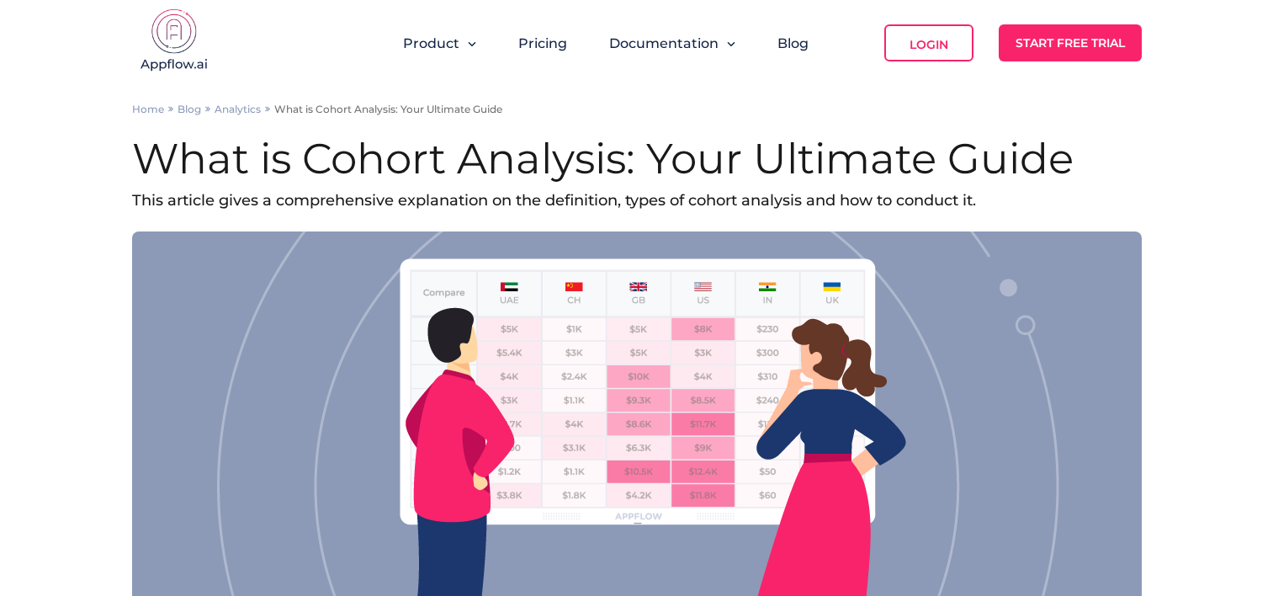 Image resolution: width=1273 pixels, height=596 pixels. What do you see at coordinates (439, 43) in the screenshot?
I see `button: Product` at bounding box center [439, 43].